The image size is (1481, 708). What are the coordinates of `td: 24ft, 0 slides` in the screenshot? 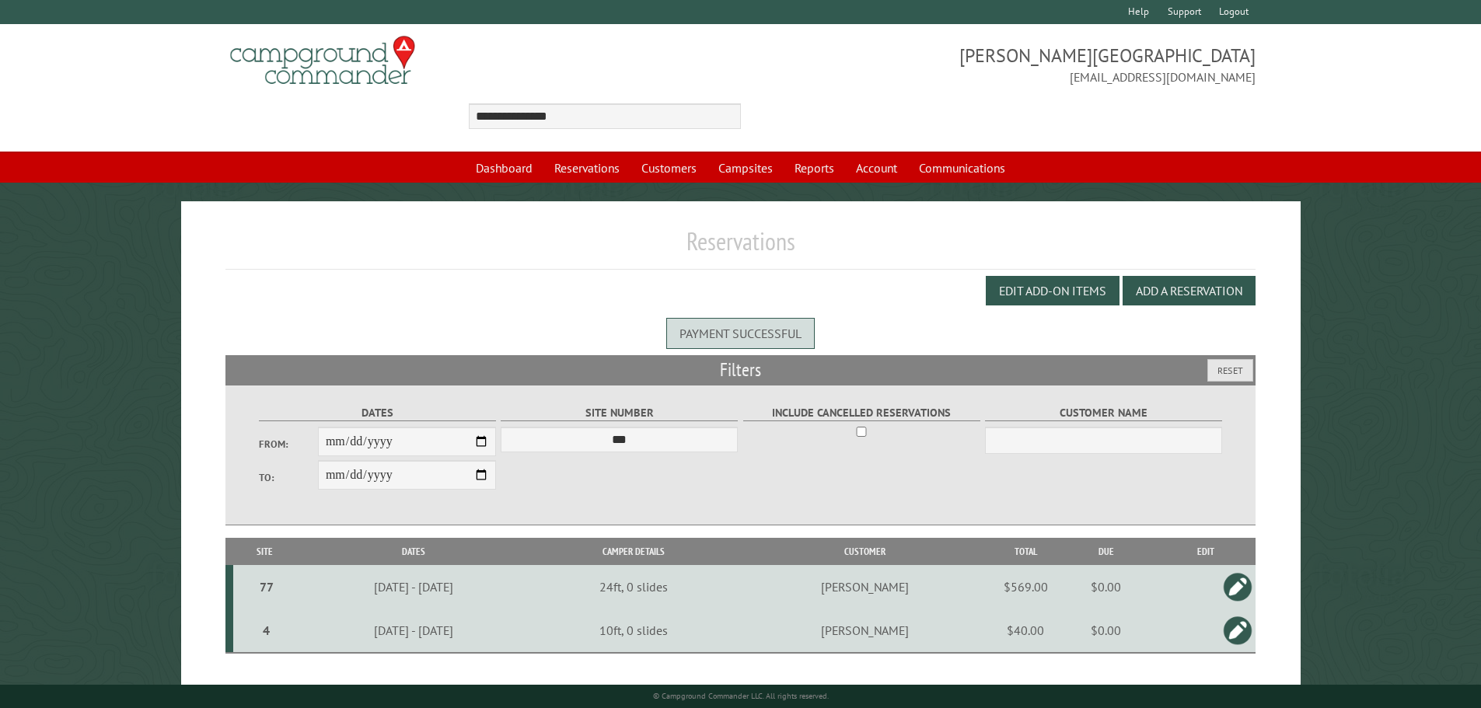 It's located at (633, 587).